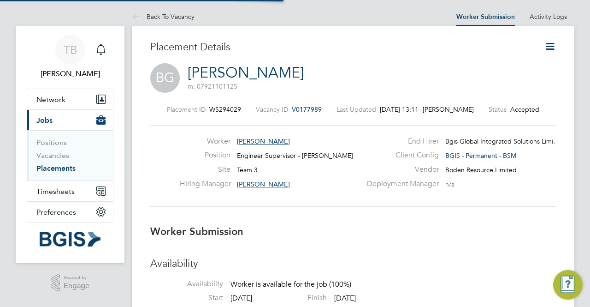  I want to click on label: Site, so click(205, 169).